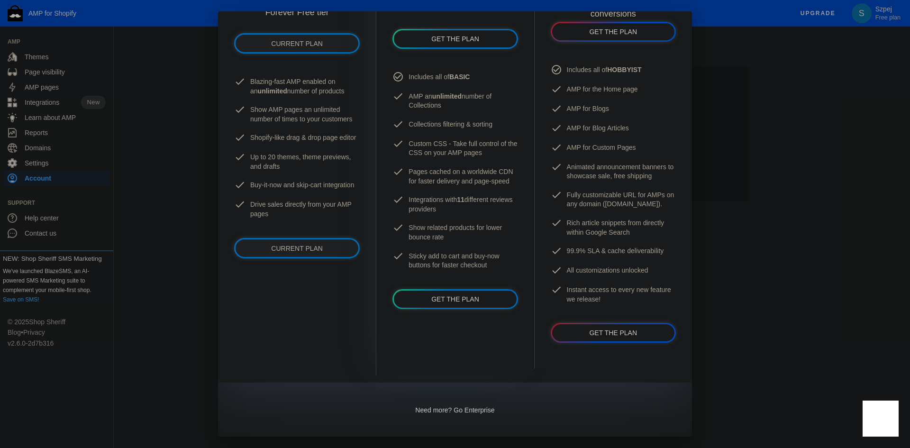 The width and height of the screenshot is (910, 448). I want to click on li: Instant access to every new feature we release!, so click(614, 294).